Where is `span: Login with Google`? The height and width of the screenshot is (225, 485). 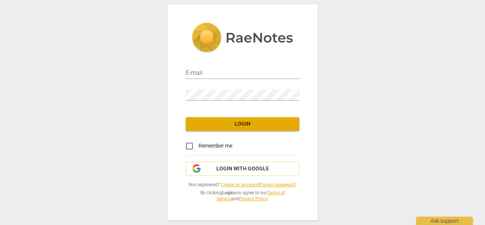 span: Login with Google is located at coordinates (242, 169).